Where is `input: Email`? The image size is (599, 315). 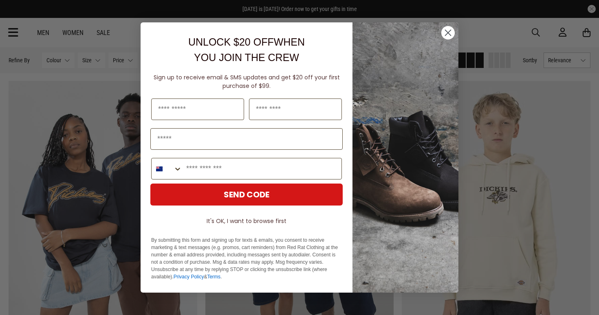 input: Email is located at coordinates (247, 139).